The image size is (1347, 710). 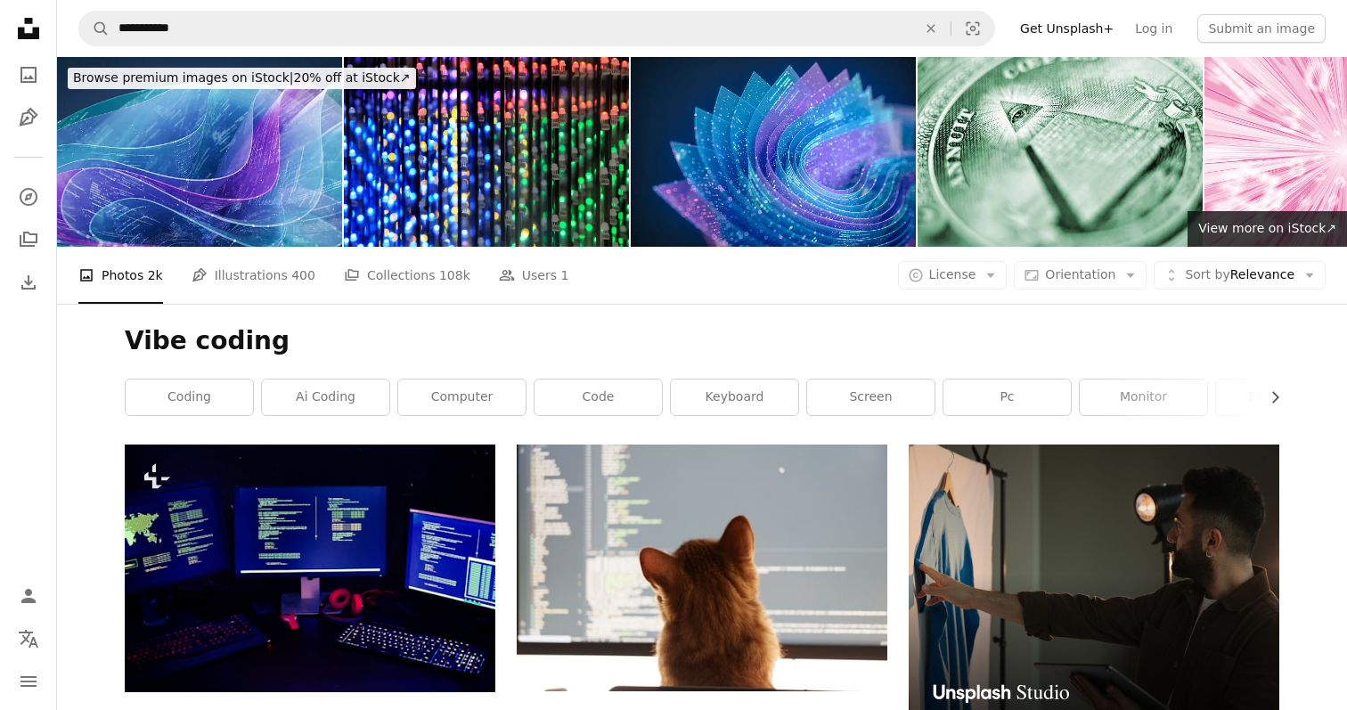 I want to click on span: 108k, so click(x=454, y=275).